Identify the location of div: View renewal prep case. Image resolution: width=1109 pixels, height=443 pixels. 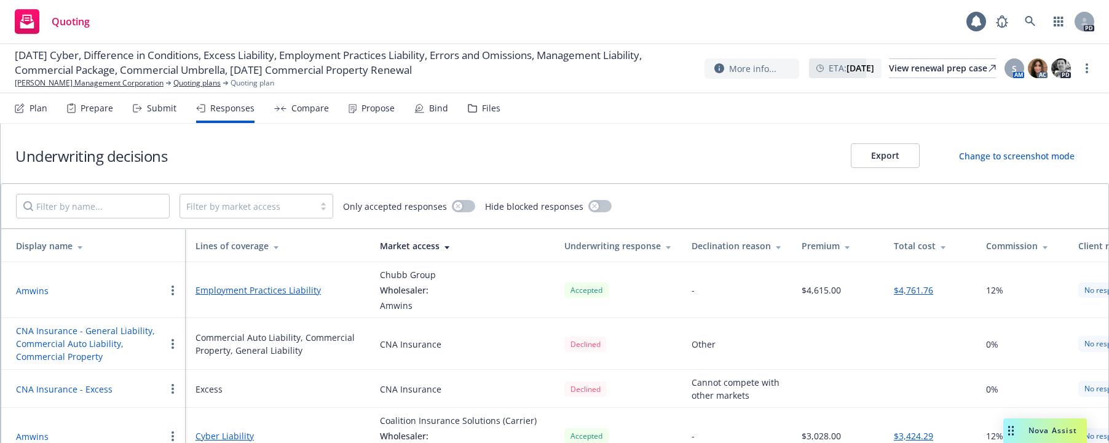
(943, 68).